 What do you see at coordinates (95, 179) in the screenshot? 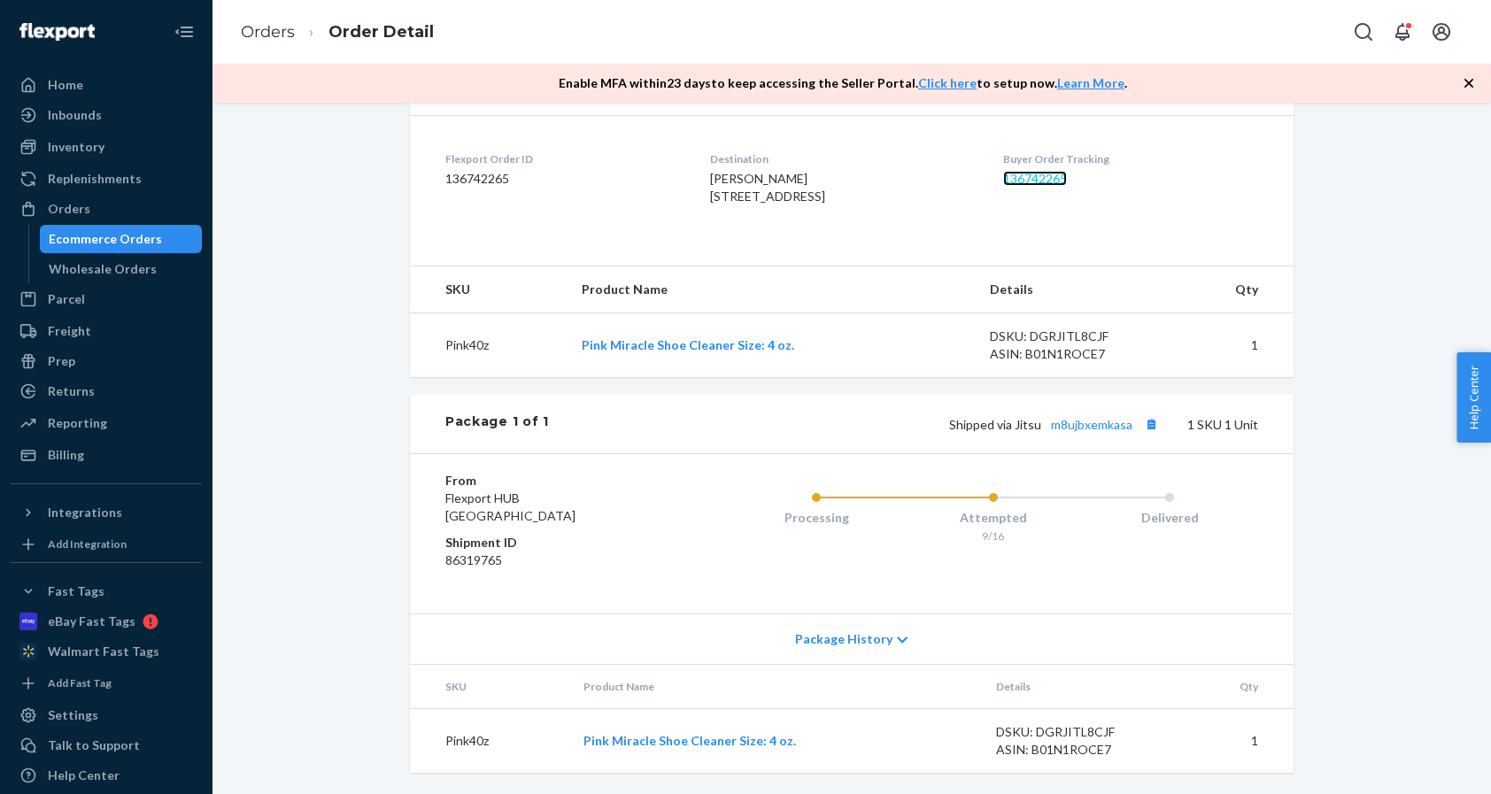
I see `div: Replenishments` at bounding box center [95, 179].